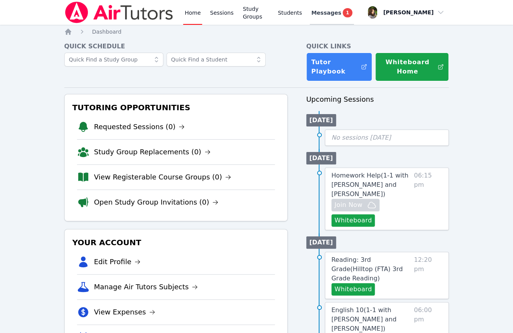 The image size is (513, 333). I want to click on a: View Expenses, so click(125, 312).